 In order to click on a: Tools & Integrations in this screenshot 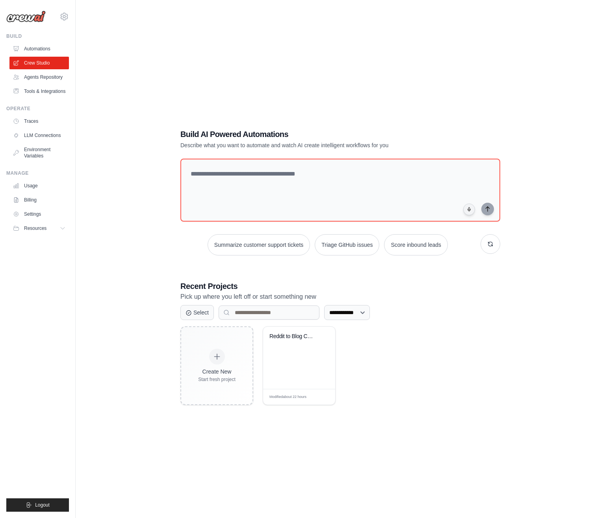, I will do `click(39, 91)`.